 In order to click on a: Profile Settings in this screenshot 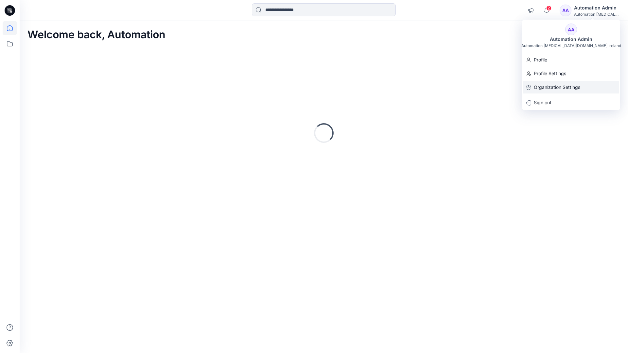, I will do `click(571, 74)`.